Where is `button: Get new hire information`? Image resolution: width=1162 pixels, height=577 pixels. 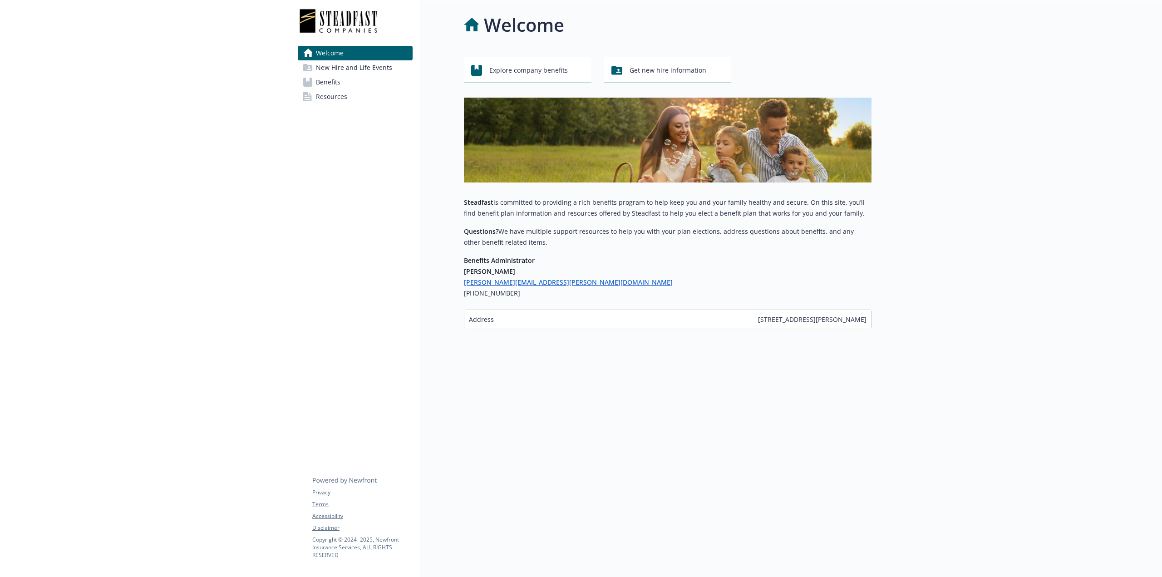
button: Get new hire information is located at coordinates (668, 70).